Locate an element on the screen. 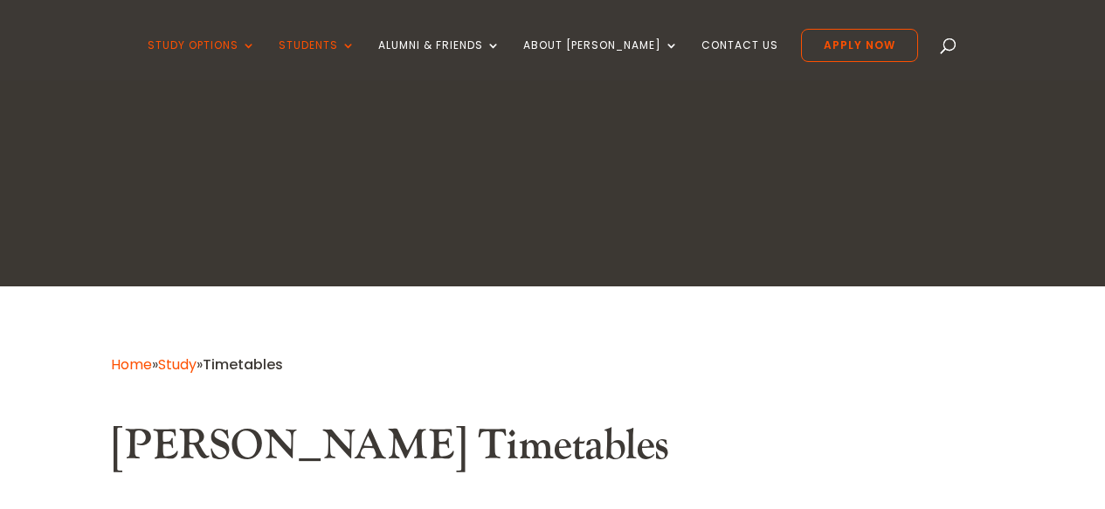 The width and height of the screenshot is (1105, 509). a: Study is located at coordinates (177, 364).